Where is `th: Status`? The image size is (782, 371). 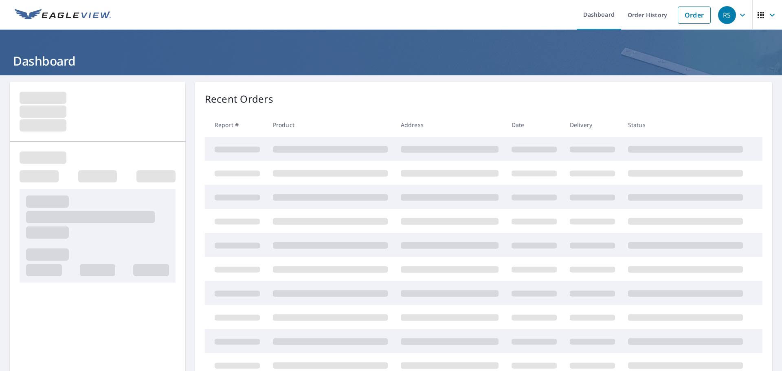 th: Status is located at coordinates (685, 125).